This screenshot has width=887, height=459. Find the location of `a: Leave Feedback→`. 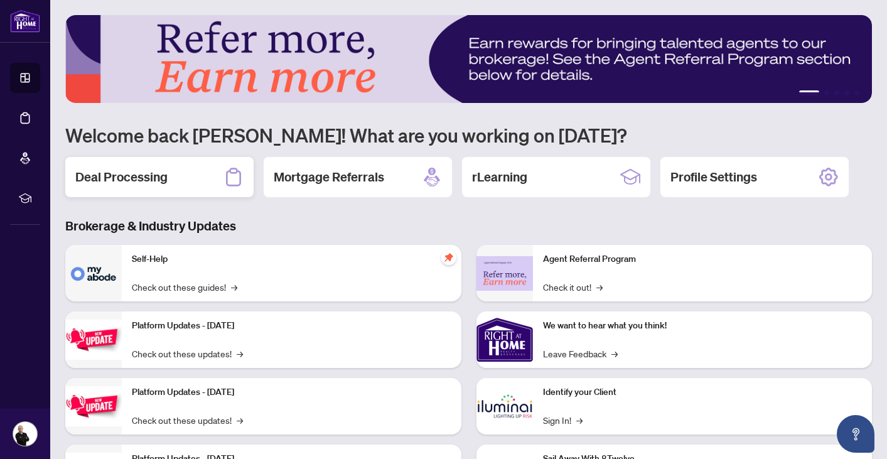

a: Leave Feedback→ is located at coordinates (580, 353).